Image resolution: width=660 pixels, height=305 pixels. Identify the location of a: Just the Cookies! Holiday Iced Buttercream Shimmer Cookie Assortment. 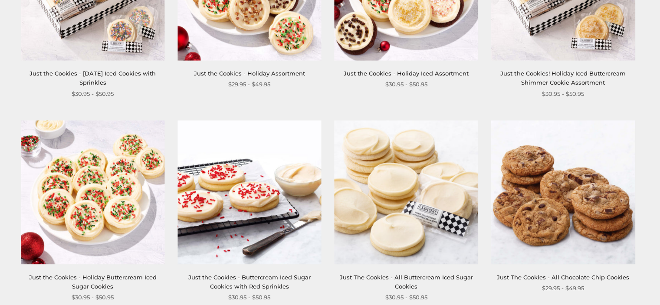
(563, 78).